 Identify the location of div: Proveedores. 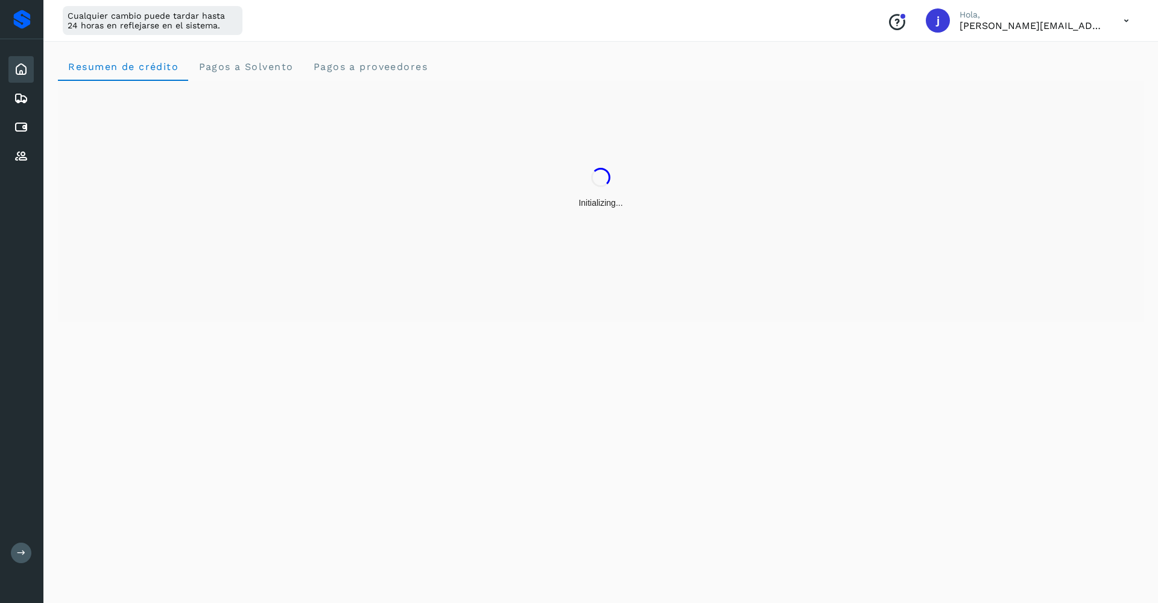
(21, 156).